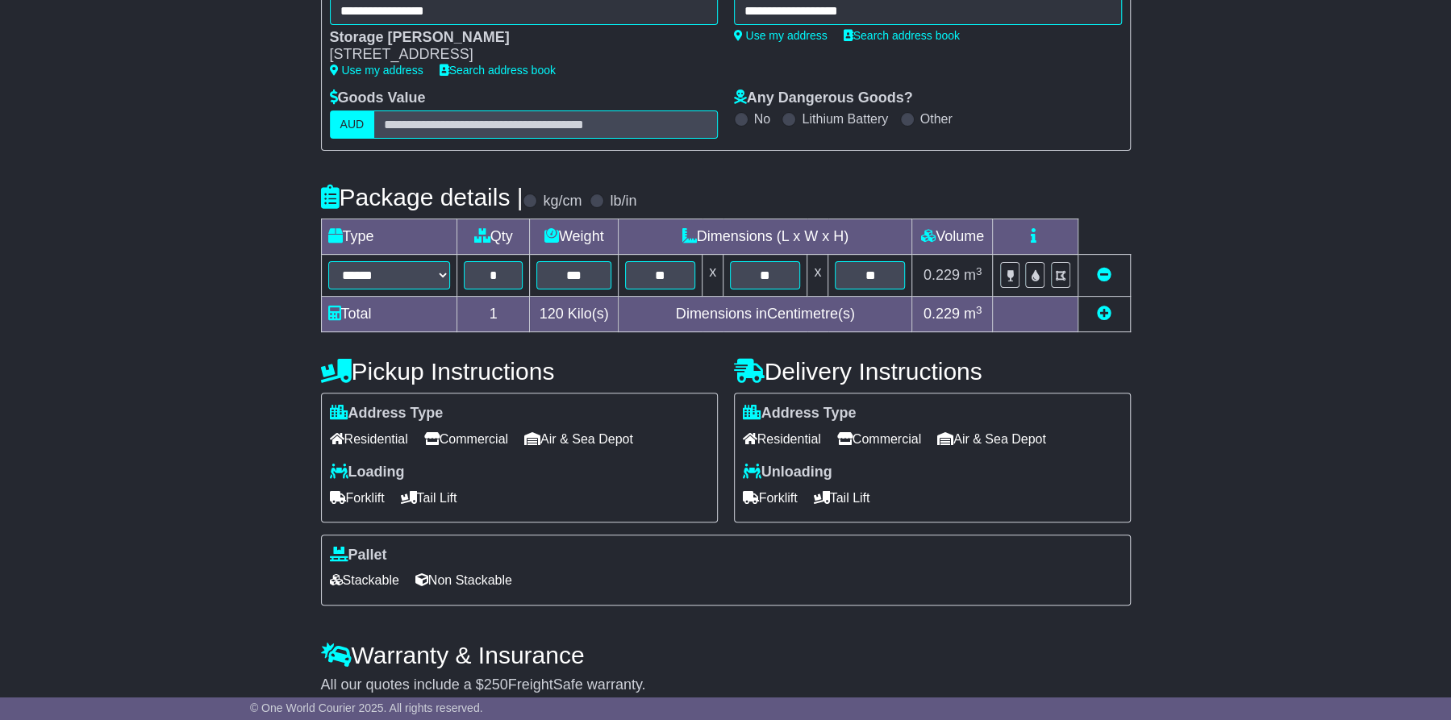 The width and height of the screenshot is (1451, 720). What do you see at coordinates (574, 314) in the screenshot?
I see `td: Kilo(s)` at bounding box center [574, 314].